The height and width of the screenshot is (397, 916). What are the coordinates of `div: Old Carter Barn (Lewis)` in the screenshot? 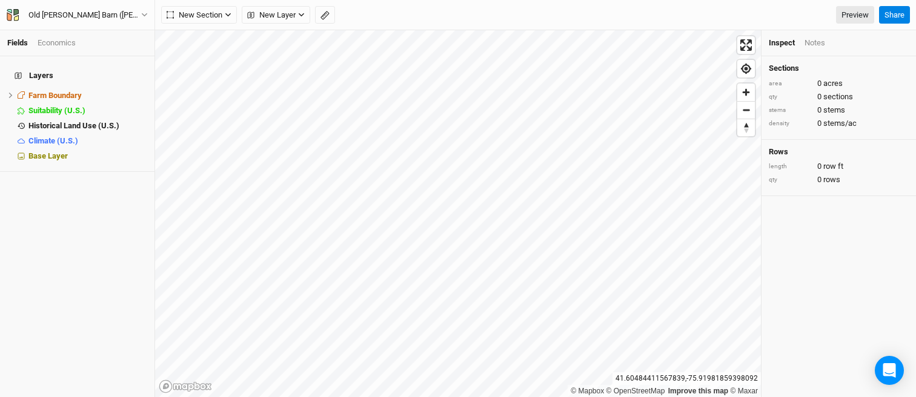 It's located at (85, 15).